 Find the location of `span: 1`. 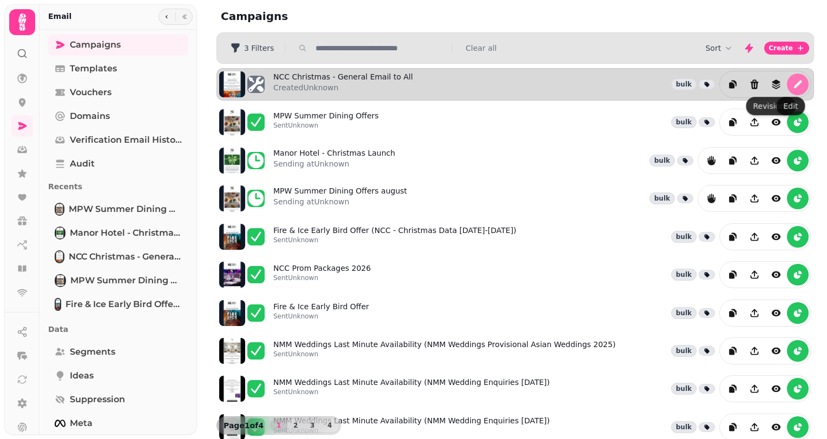

span: 1 is located at coordinates (279, 426).